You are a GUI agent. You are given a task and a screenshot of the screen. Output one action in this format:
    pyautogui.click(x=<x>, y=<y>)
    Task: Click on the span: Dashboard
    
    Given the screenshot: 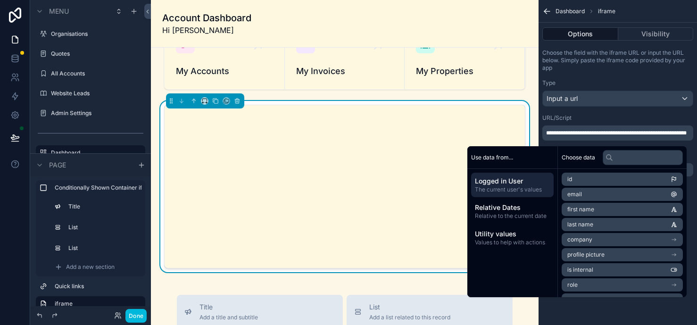 What is the action you would take?
    pyautogui.click(x=570, y=11)
    